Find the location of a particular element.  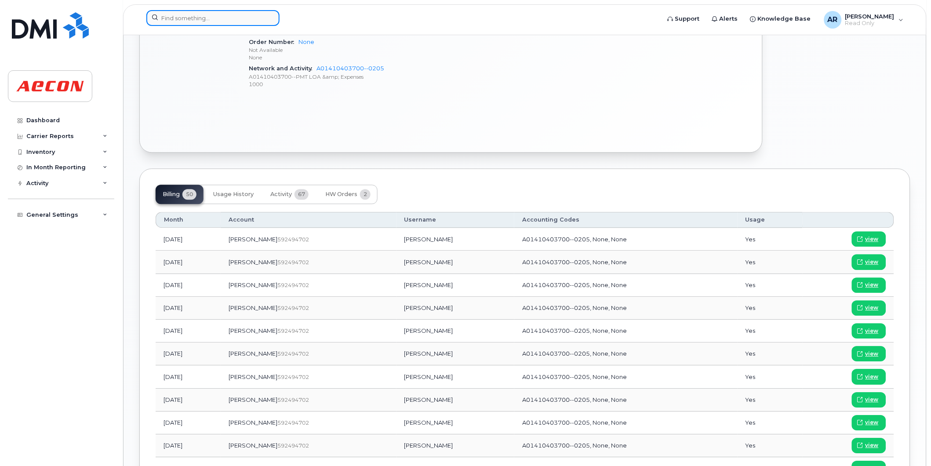

span: AR is located at coordinates (832, 20).